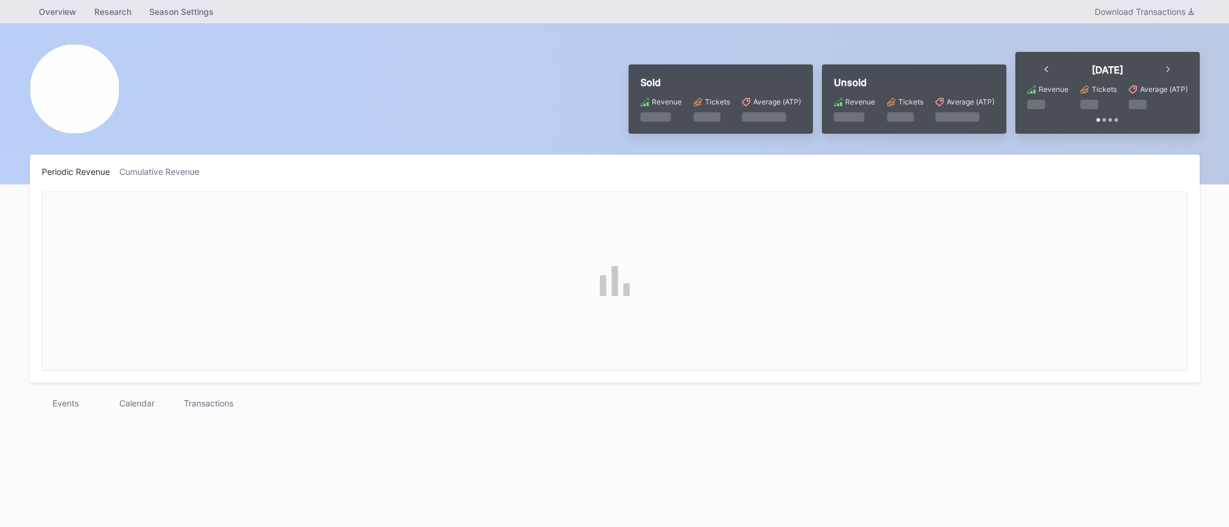 This screenshot has height=527, width=1229. I want to click on div: Sold, so click(721, 82).